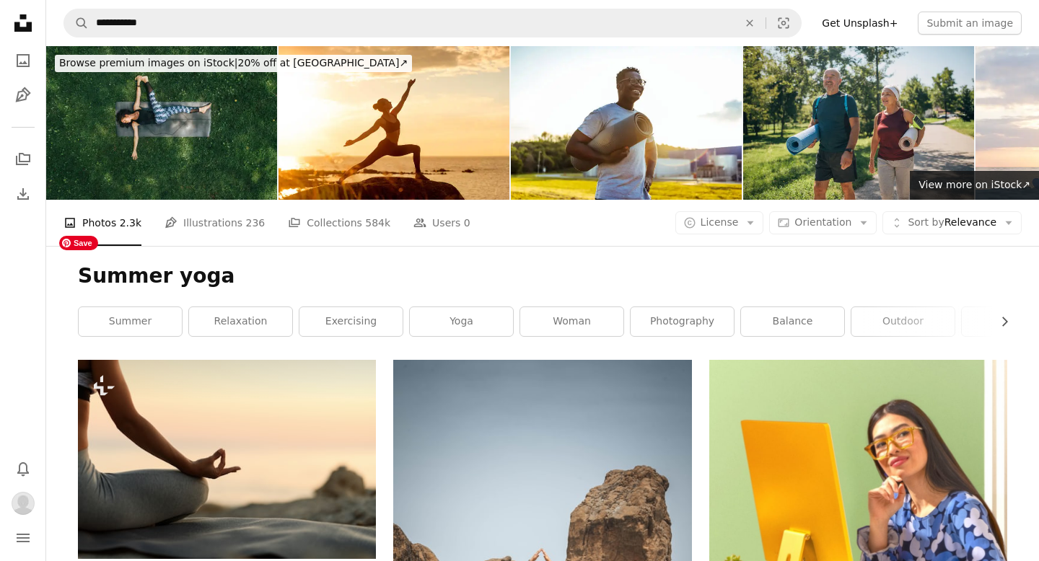  I want to click on a: Users 0, so click(441, 223).